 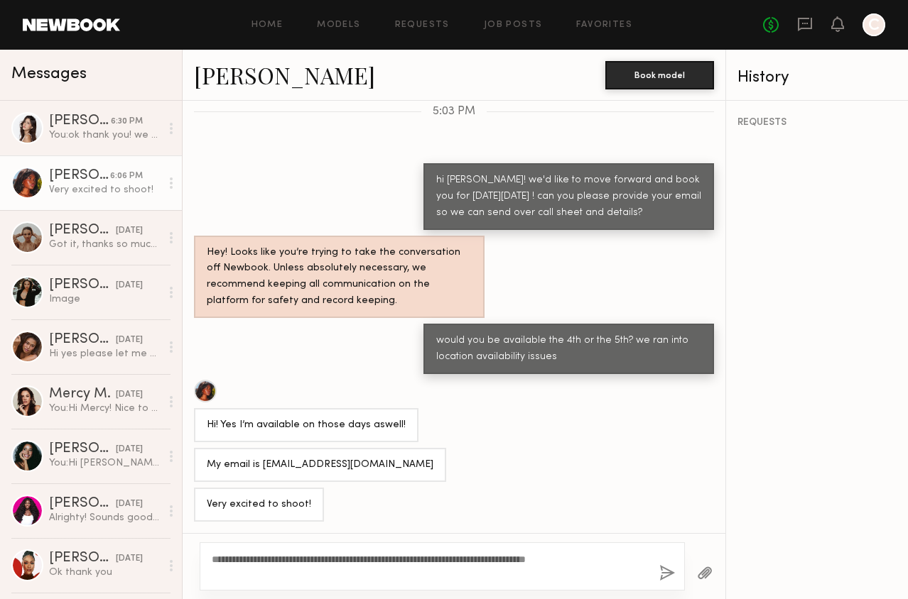 I want to click on div: Got it, thanks so much! That works for me, so we’ll stay in touch!:), so click(x=104, y=244).